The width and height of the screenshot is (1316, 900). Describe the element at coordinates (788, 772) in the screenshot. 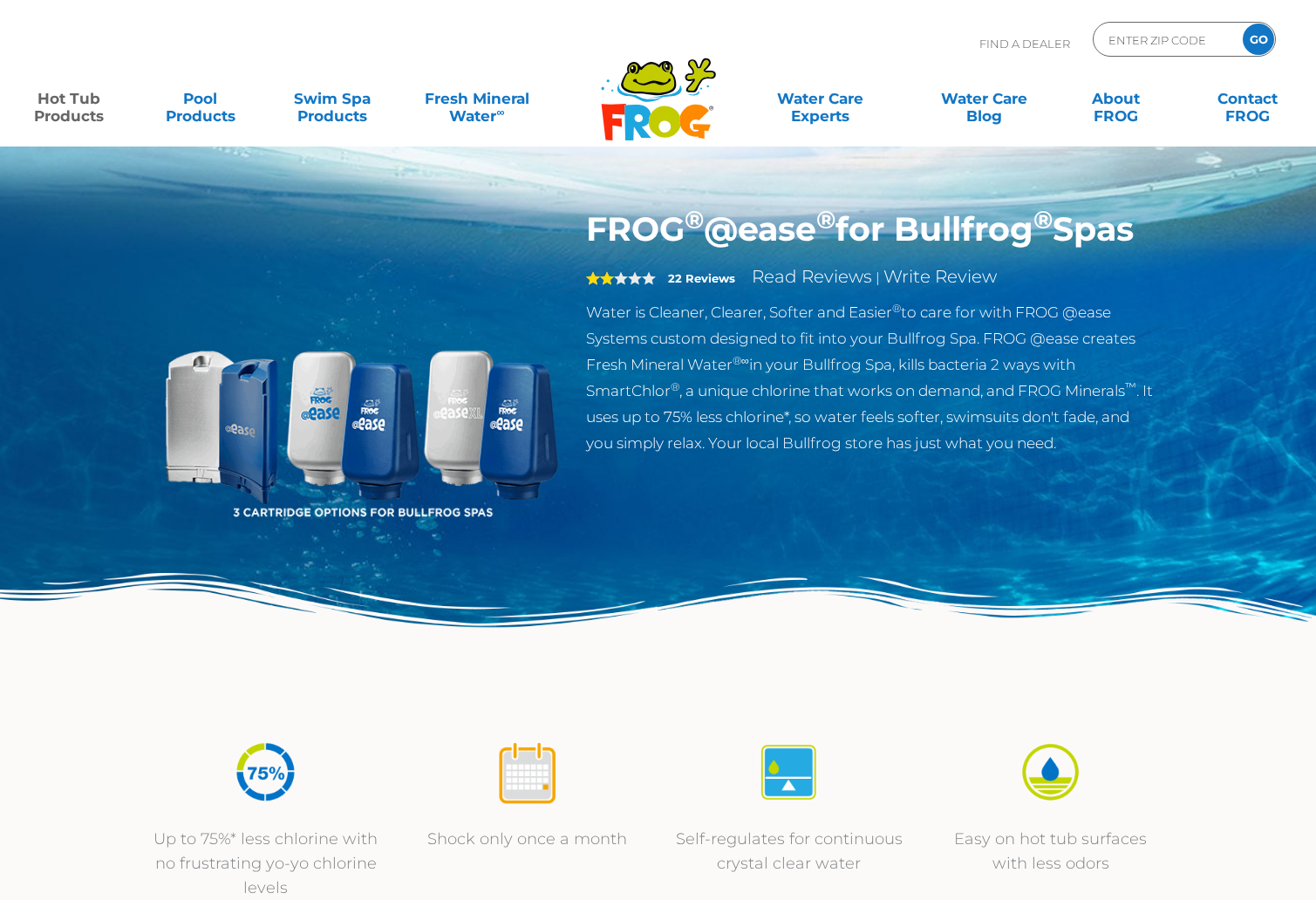

I see `img: icon-atease-self-regulates` at that location.